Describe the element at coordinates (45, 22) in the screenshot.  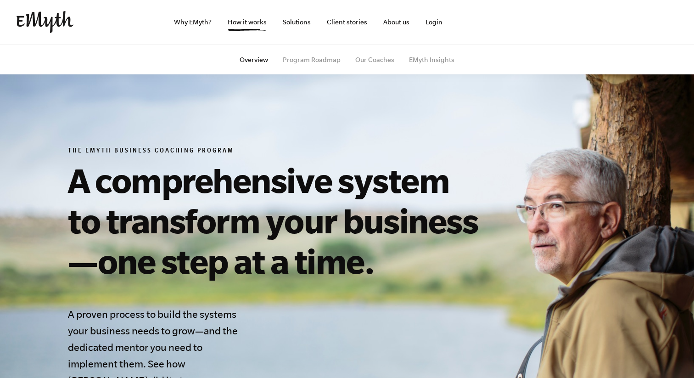
I see `img: EMyth` at that location.